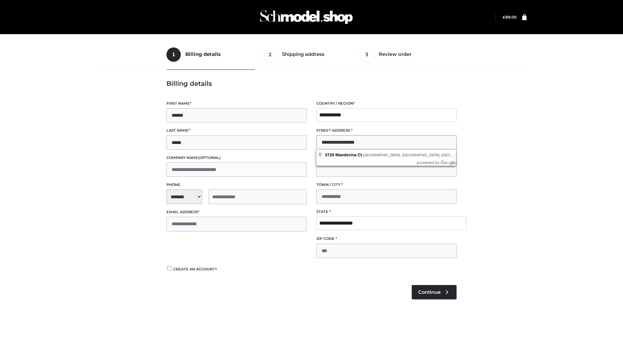  I want to click on a: Continue, so click(434, 292).